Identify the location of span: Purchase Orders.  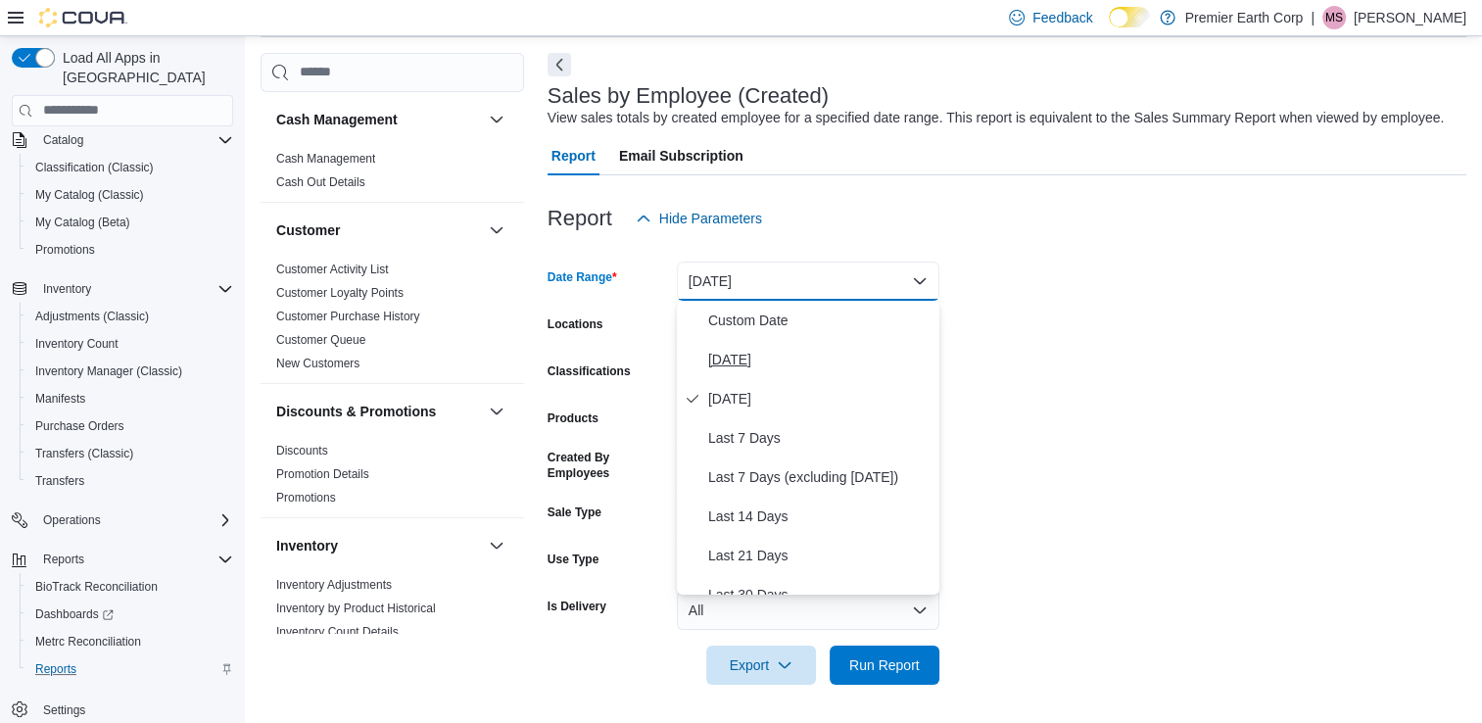
(79, 426).